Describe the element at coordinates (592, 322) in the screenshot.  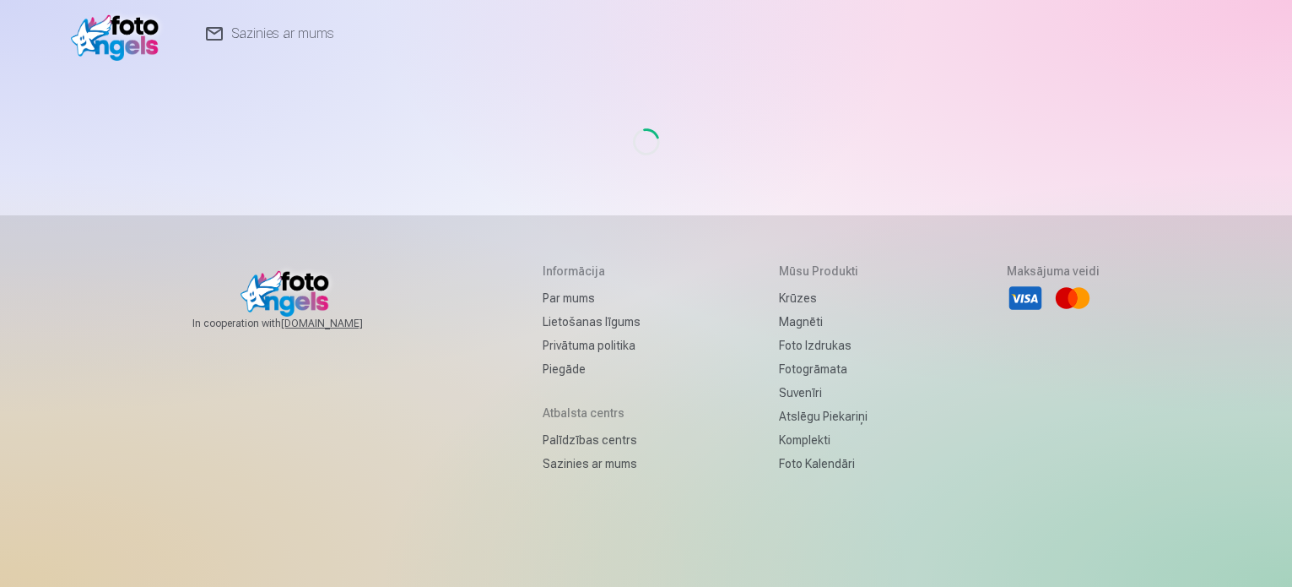
I see `a: Lietošanas līgums` at that location.